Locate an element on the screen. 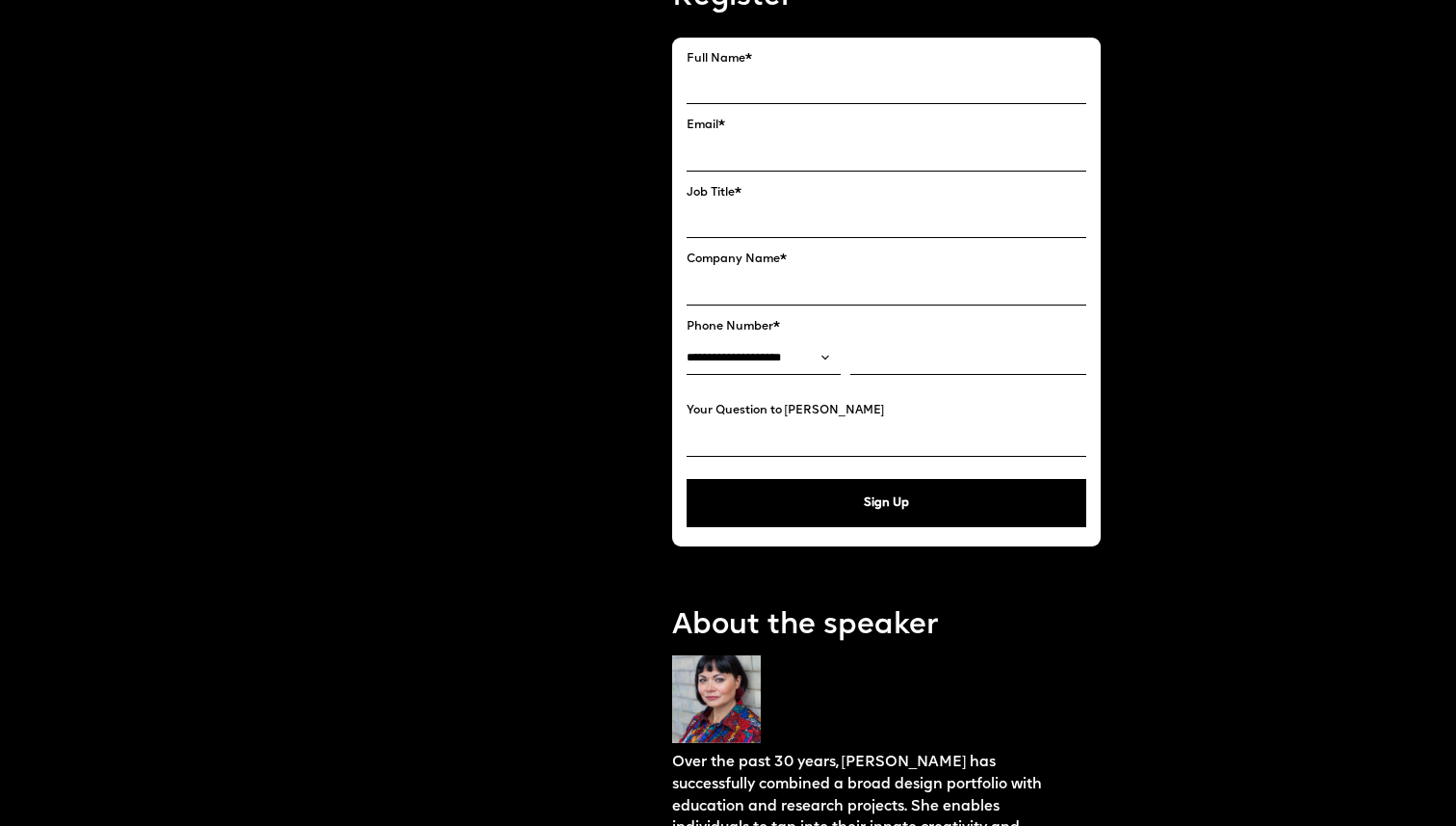 The image size is (1456, 826). button: Sign Up is located at coordinates (885, 503).